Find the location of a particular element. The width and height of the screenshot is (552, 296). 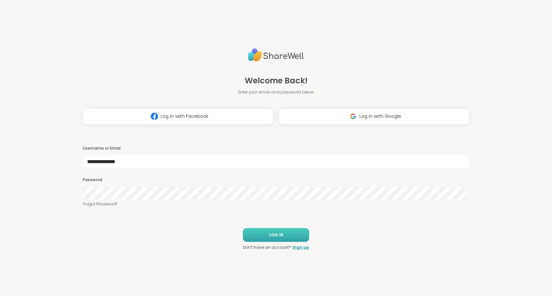

span: Don't have an account? is located at coordinates (267, 248).